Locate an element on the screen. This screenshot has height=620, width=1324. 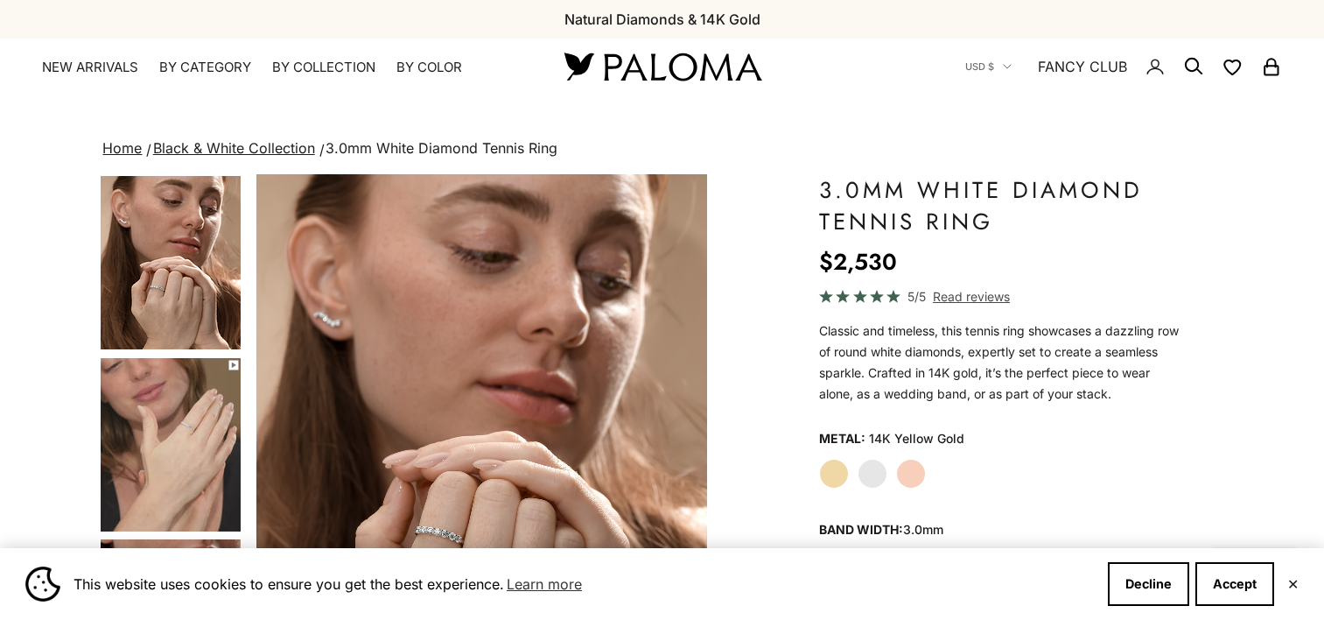
nav: breadcrumbs is located at coordinates (662, 149).